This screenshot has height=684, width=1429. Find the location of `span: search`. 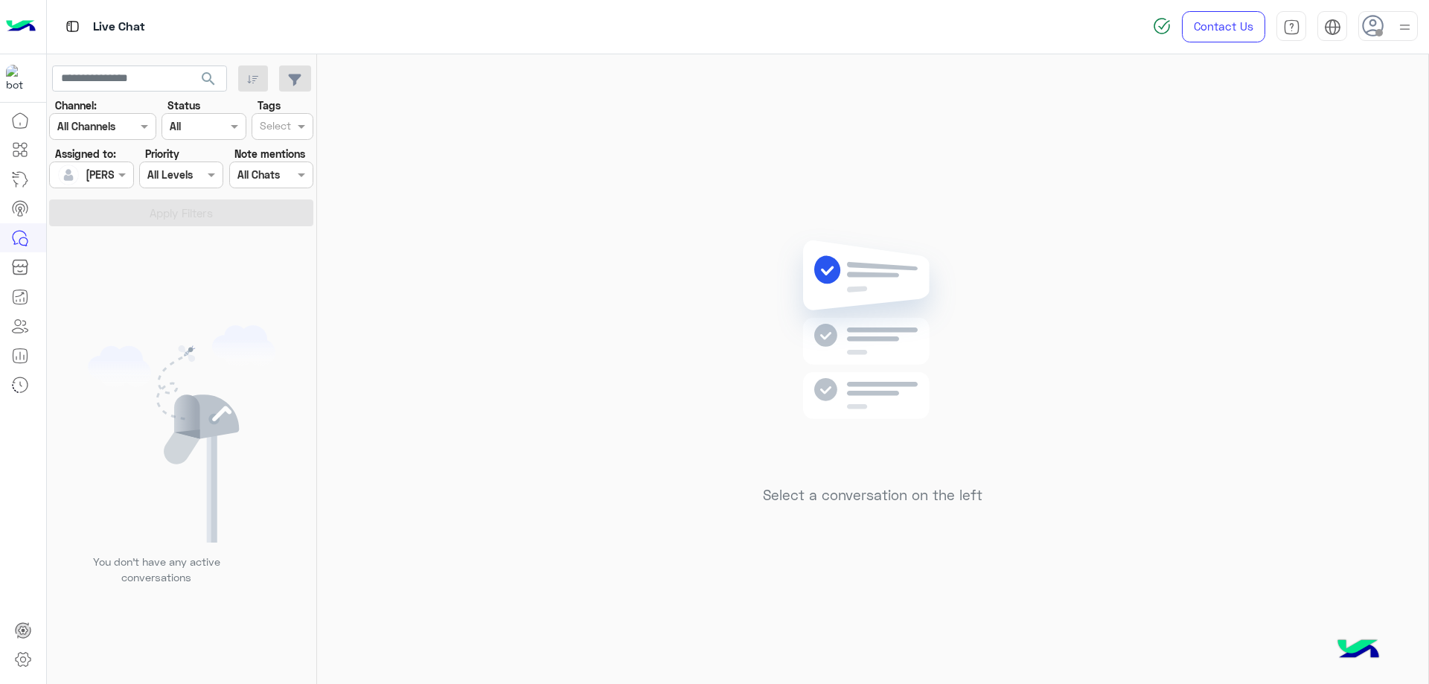

span: search is located at coordinates (208, 79).